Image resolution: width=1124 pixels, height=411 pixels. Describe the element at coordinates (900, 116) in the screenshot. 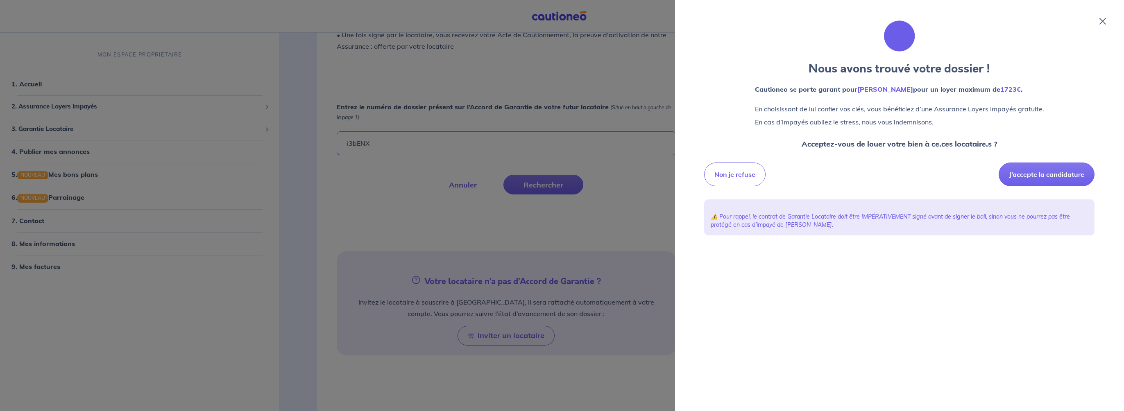

I see `p: En choisissant de lui confier vos clés, vous bénéficiez d’une Assurance Loyers Impayés gratuite. ...` at that location.